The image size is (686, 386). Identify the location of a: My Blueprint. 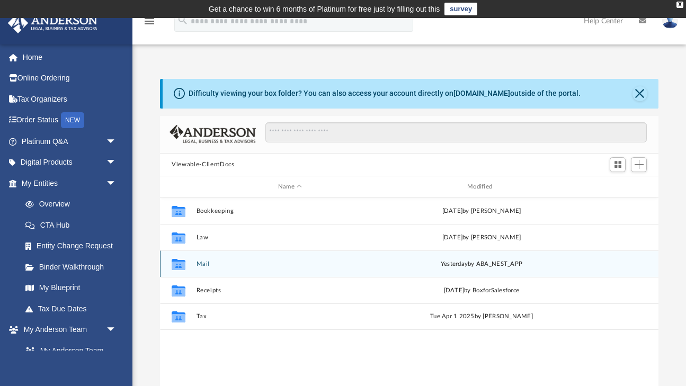
(71, 288).